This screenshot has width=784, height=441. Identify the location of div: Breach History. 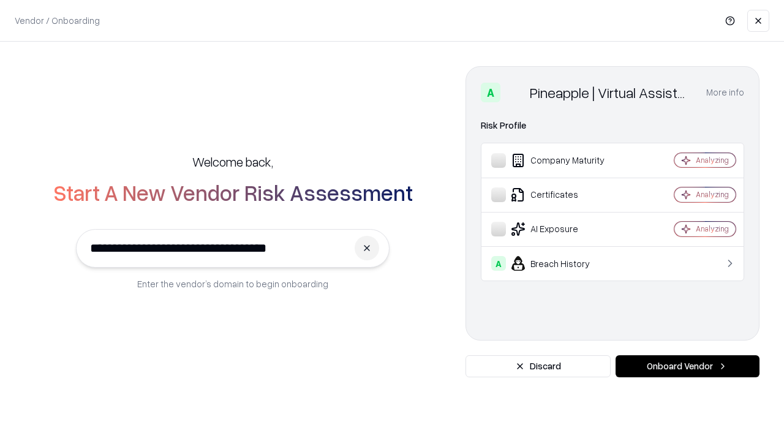
(564, 264).